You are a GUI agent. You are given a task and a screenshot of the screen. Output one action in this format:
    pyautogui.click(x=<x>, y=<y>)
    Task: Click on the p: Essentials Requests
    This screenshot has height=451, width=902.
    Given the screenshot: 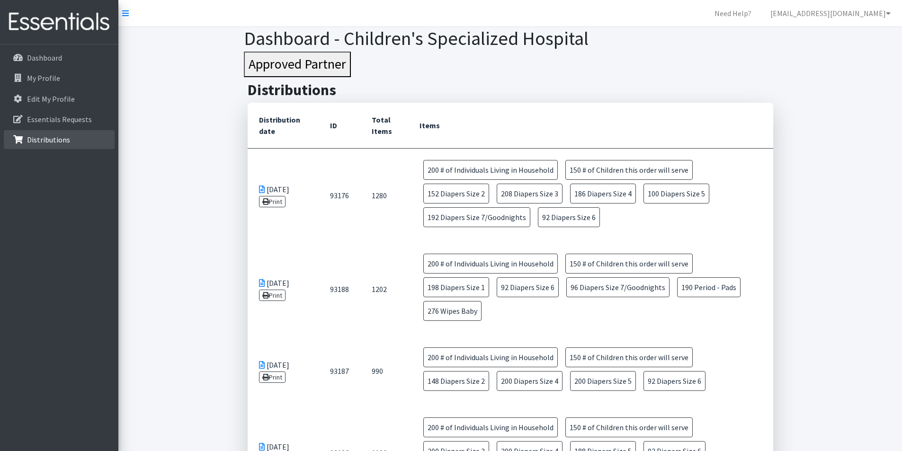 What is the action you would take?
    pyautogui.click(x=59, y=119)
    